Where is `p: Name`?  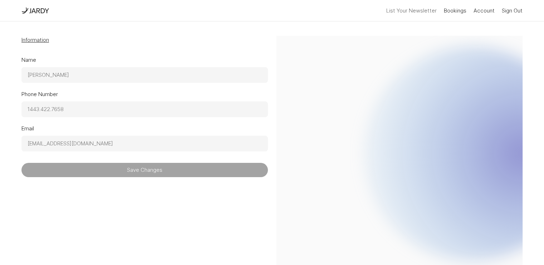
p: Name is located at coordinates (144, 60).